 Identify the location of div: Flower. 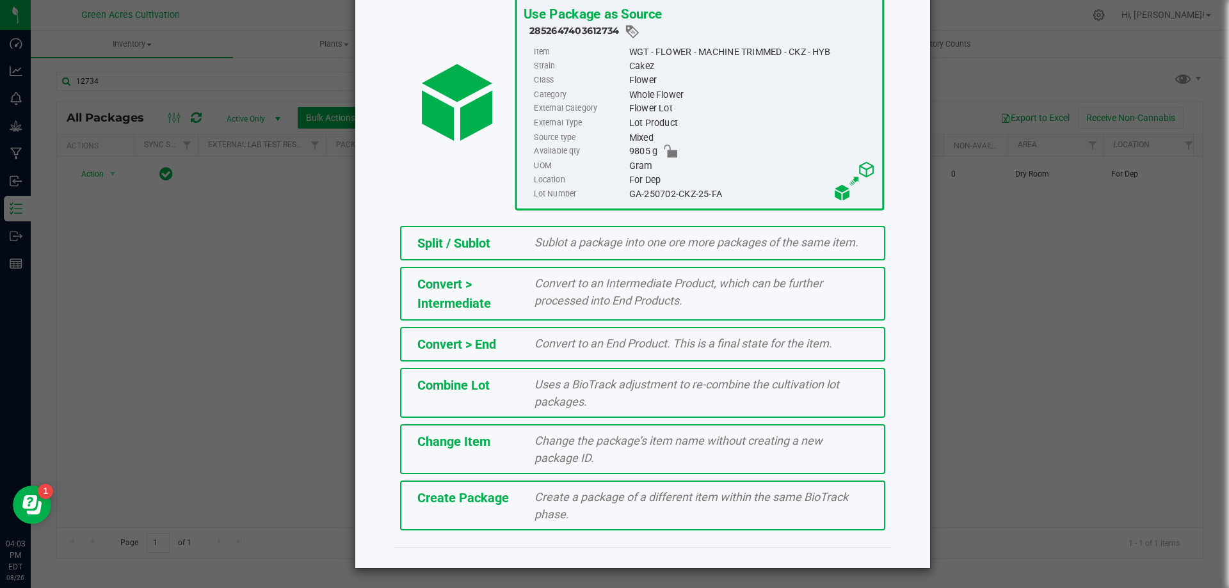
(752, 81).